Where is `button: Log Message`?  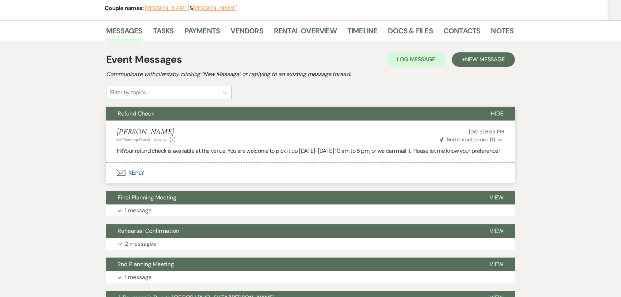 button: Log Message is located at coordinates (416, 60).